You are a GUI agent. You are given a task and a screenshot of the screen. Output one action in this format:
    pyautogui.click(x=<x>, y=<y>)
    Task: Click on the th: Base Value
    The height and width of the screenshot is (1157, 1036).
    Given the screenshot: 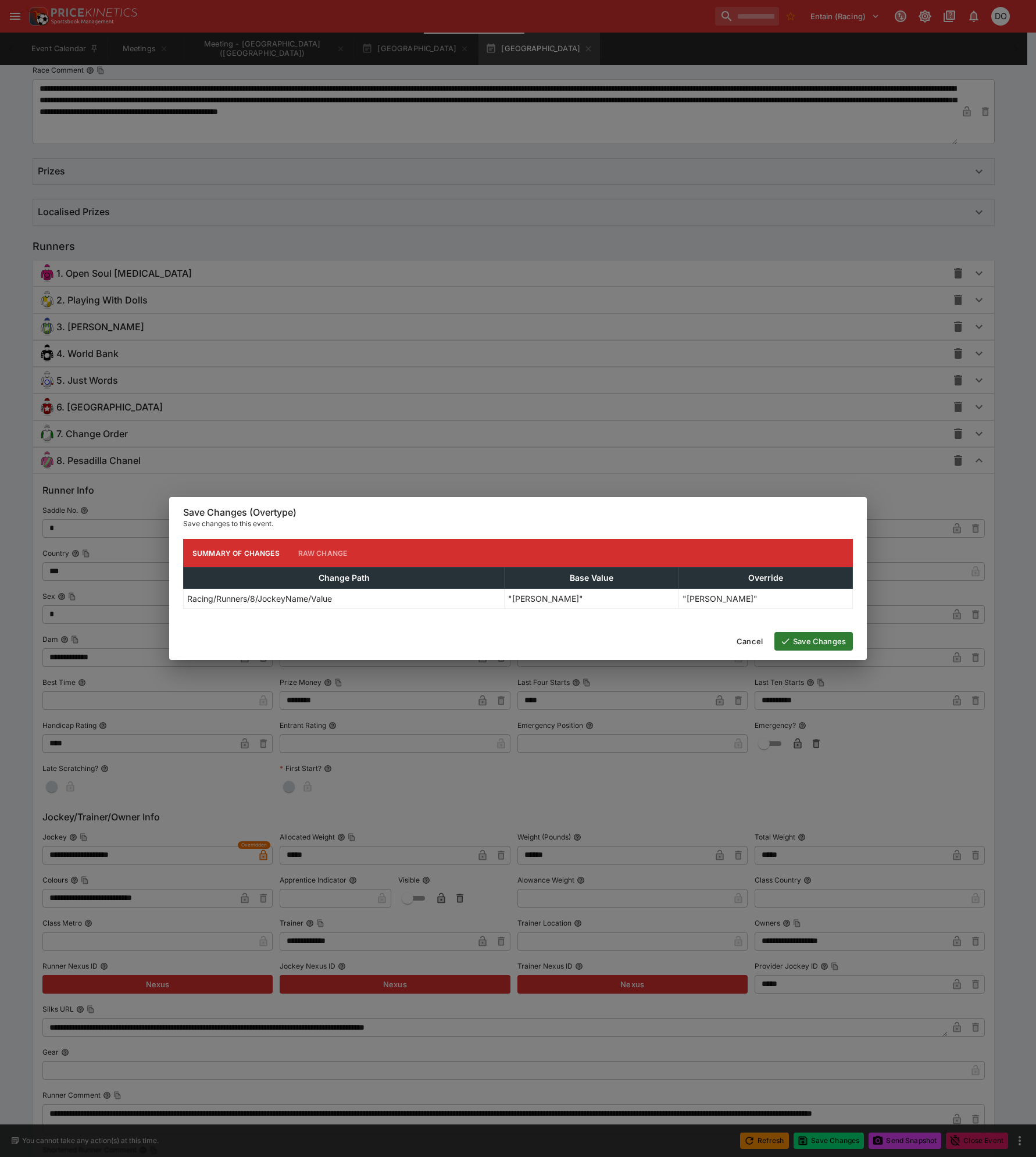 What is the action you would take?
    pyautogui.click(x=591, y=578)
    